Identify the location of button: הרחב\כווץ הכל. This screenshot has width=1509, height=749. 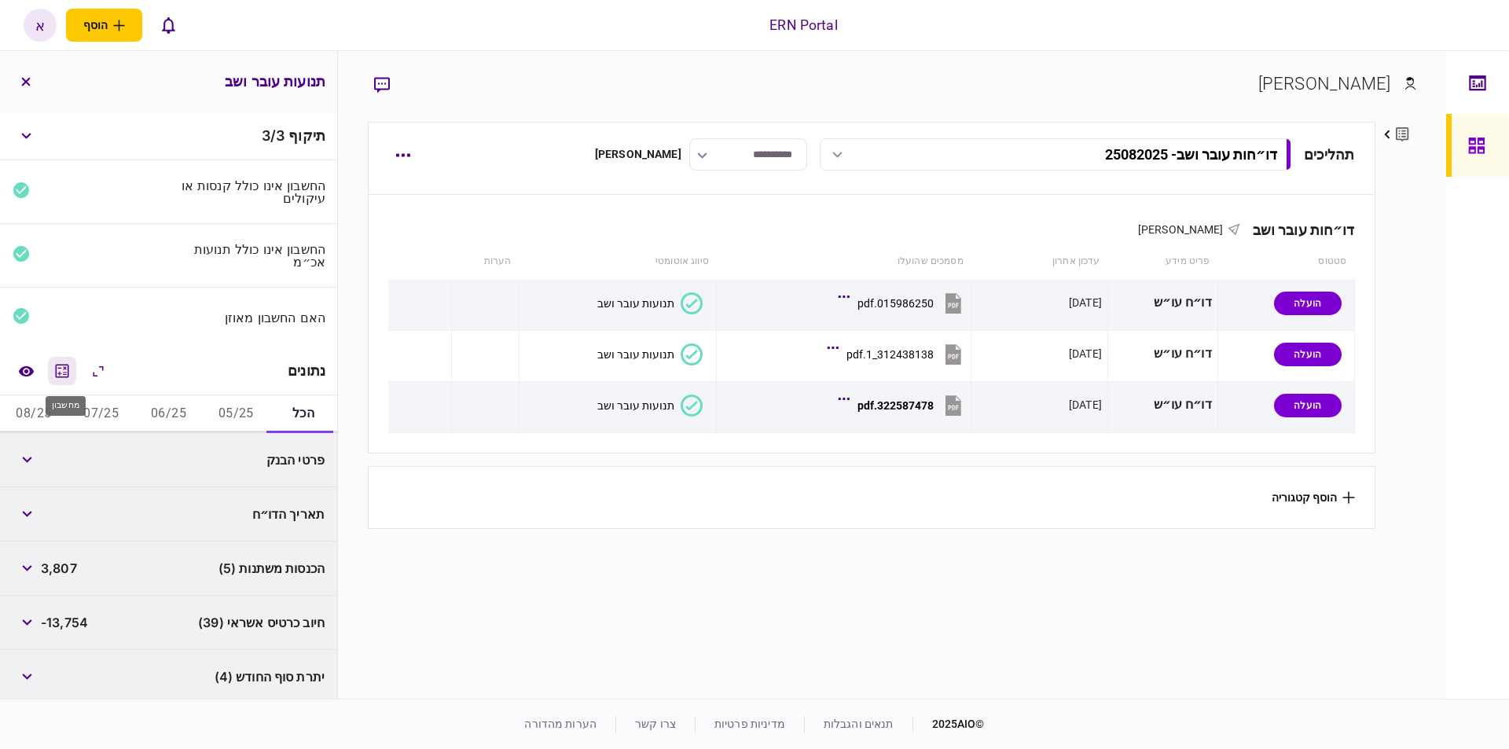
(98, 371).